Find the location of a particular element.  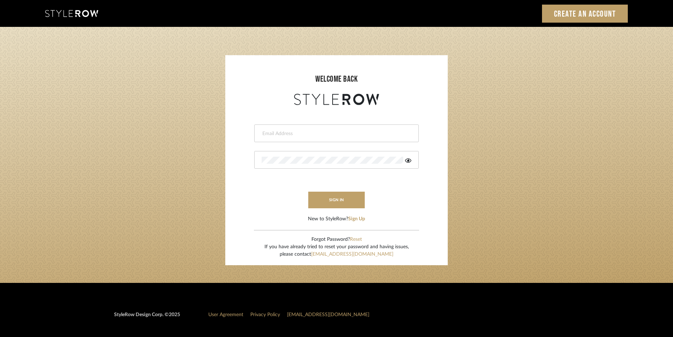

a: Privacy Policy is located at coordinates (265, 314).